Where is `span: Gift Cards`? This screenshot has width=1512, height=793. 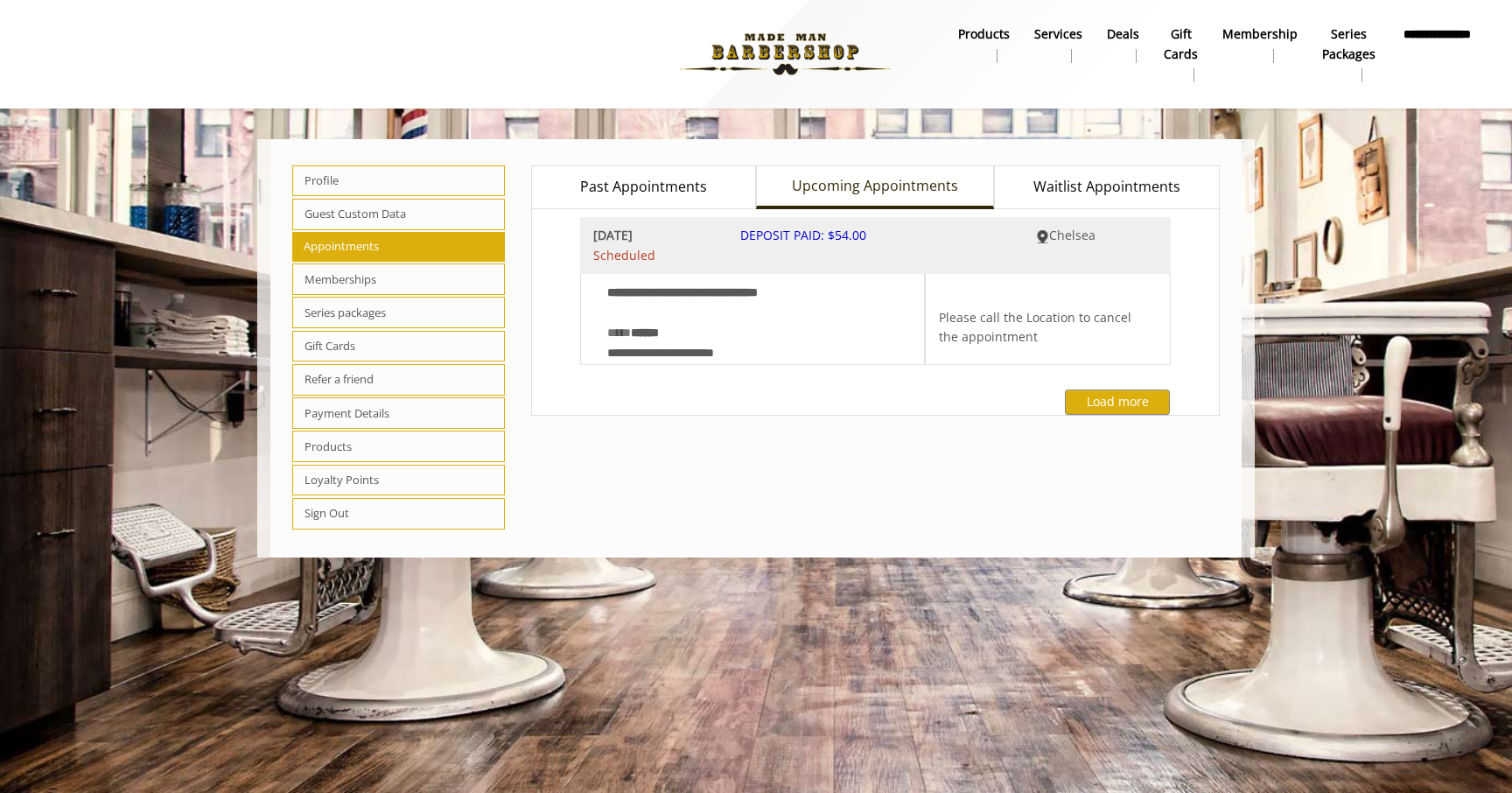 span: Gift Cards is located at coordinates (398, 347).